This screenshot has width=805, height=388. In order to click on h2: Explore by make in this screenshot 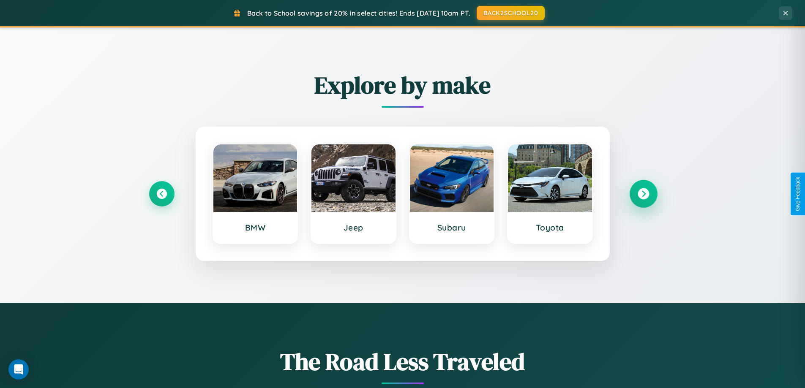, I will do `click(403, 85)`.